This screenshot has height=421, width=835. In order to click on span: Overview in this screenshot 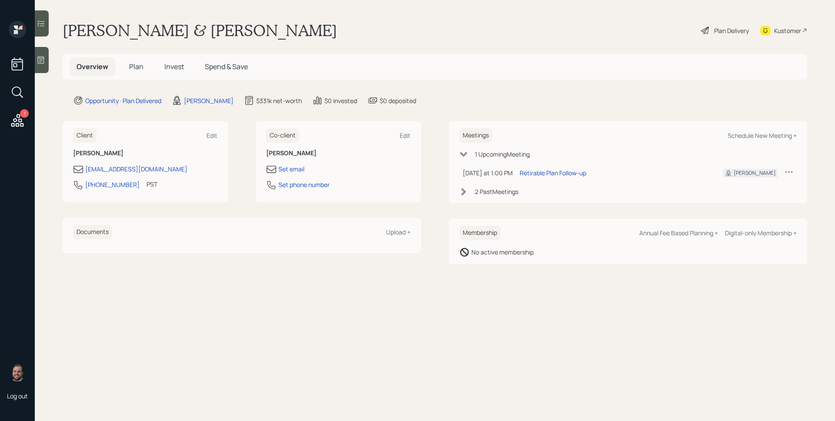, I will do `click(92, 67)`.